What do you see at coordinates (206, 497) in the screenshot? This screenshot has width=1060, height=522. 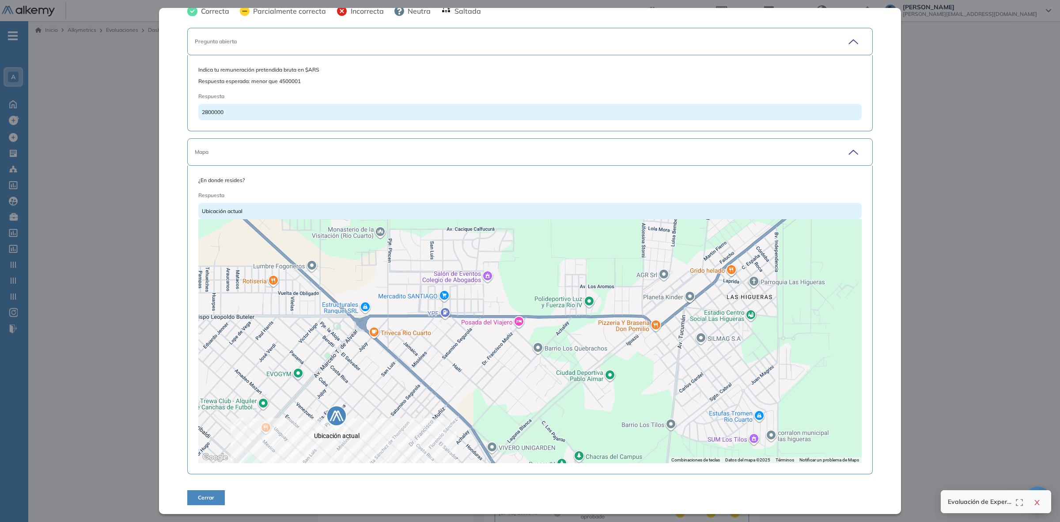 I see `button: Cerrar` at bounding box center [206, 497].